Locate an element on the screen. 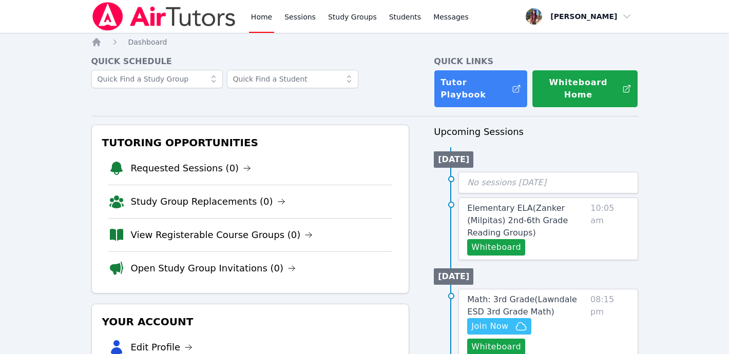 Image resolution: width=729 pixels, height=354 pixels. a: Tutor Playbook is located at coordinates (481, 89).